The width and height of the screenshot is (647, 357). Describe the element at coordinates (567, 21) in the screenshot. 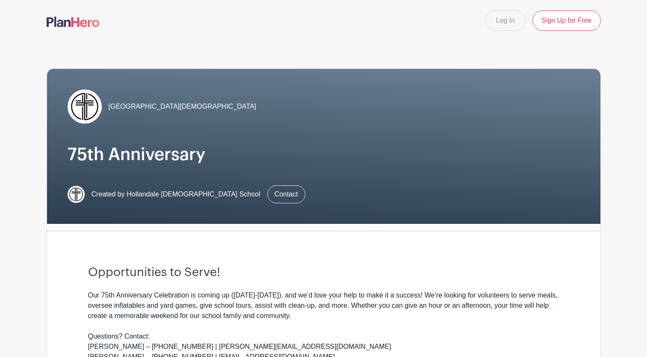

I see `a: Sign Up for Free` at that location.